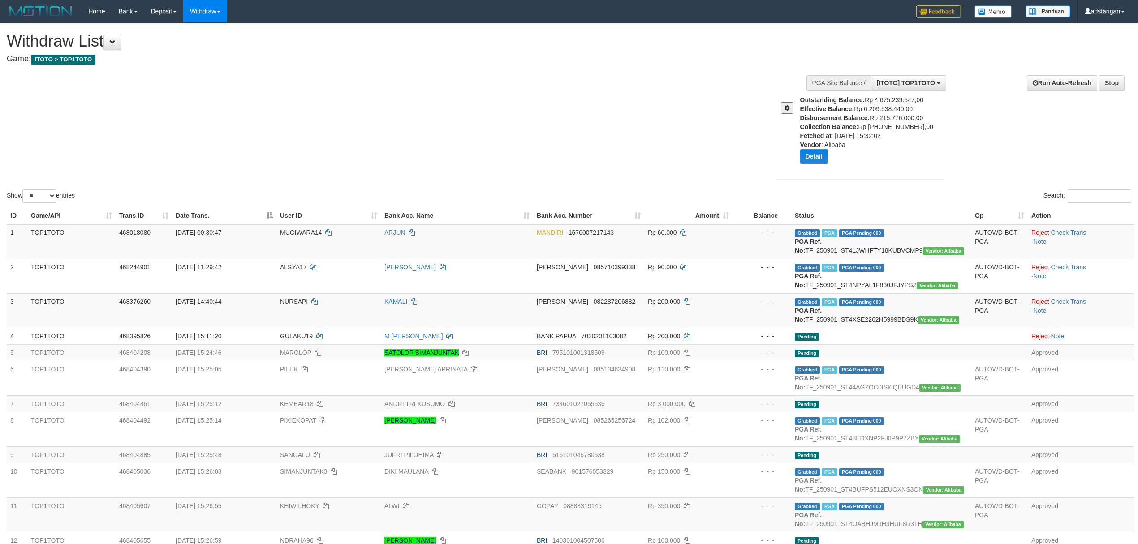  Describe the element at coordinates (829, 472) in the screenshot. I see `span: Marked by adsraji` at that location.